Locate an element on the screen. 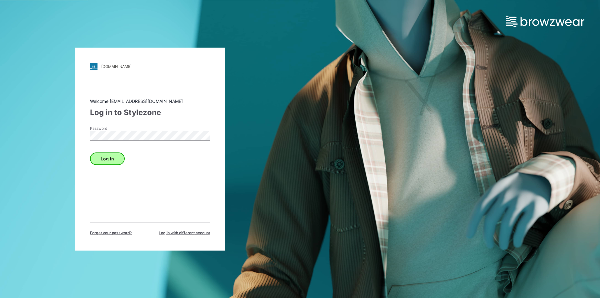 This screenshot has width=600, height=298. img: browzwear-logo.e42bd6dac1945053ebaf764b6aa21510.svg is located at coordinates (546, 21).